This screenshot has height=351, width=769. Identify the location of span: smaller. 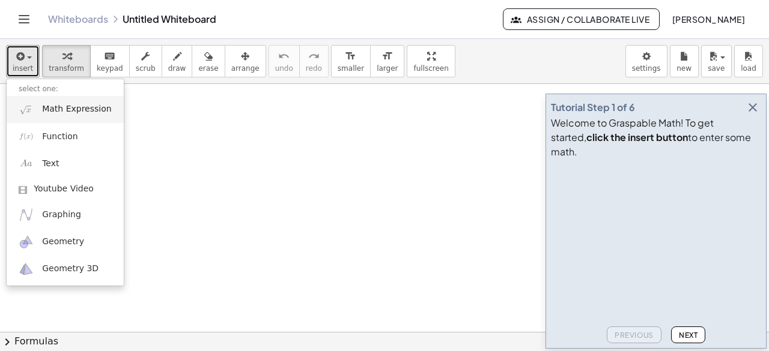
(351, 68).